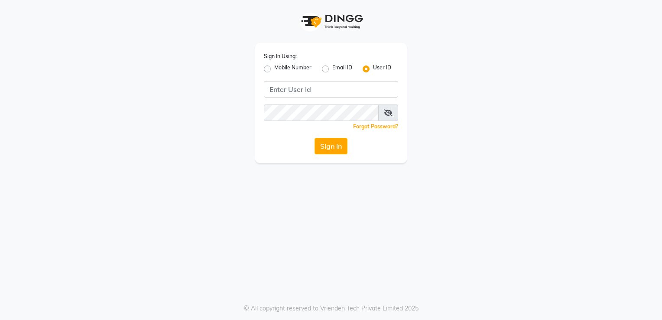  I want to click on button: Sign In, so click(331, 146).